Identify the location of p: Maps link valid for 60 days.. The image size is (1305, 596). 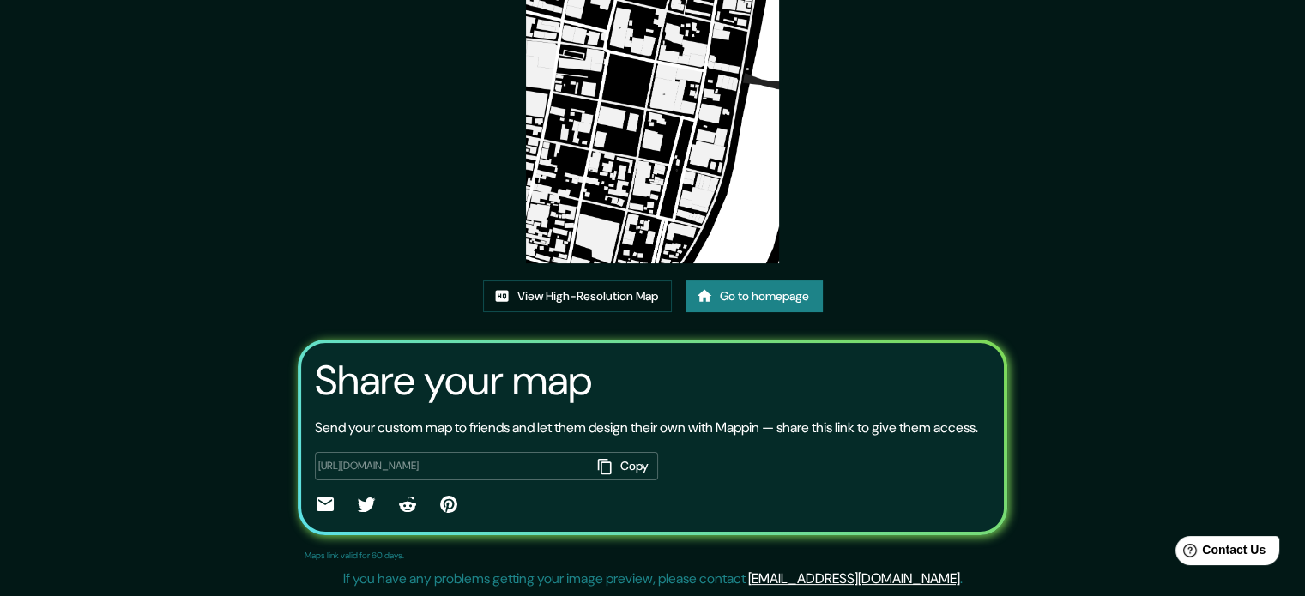
(354, 555).